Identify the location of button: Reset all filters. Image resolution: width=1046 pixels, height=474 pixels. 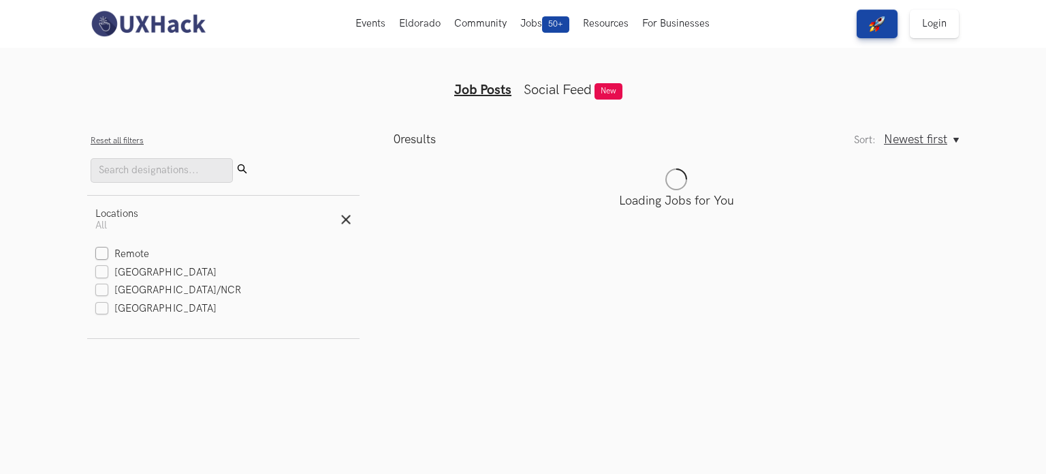
(117, 140).